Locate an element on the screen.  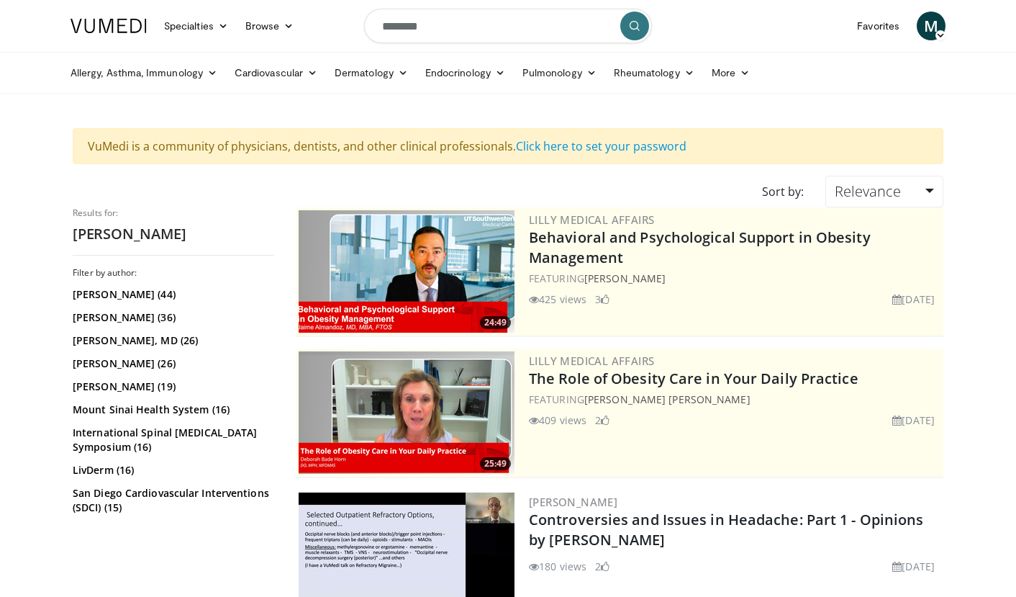
a: Allergy, Asthma, Immunology is located at coordinates (144, 73).